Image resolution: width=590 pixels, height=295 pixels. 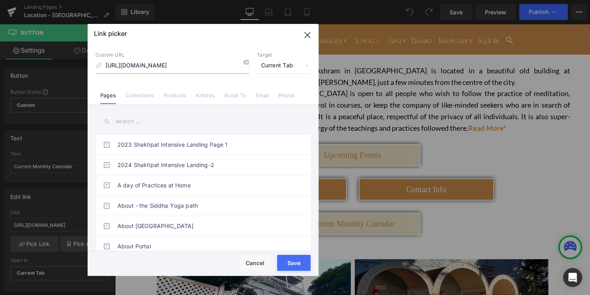 What do you see at coordinates (174, 98) in the screenshot?
I see `a: Products` at bounding box center [174, 98].